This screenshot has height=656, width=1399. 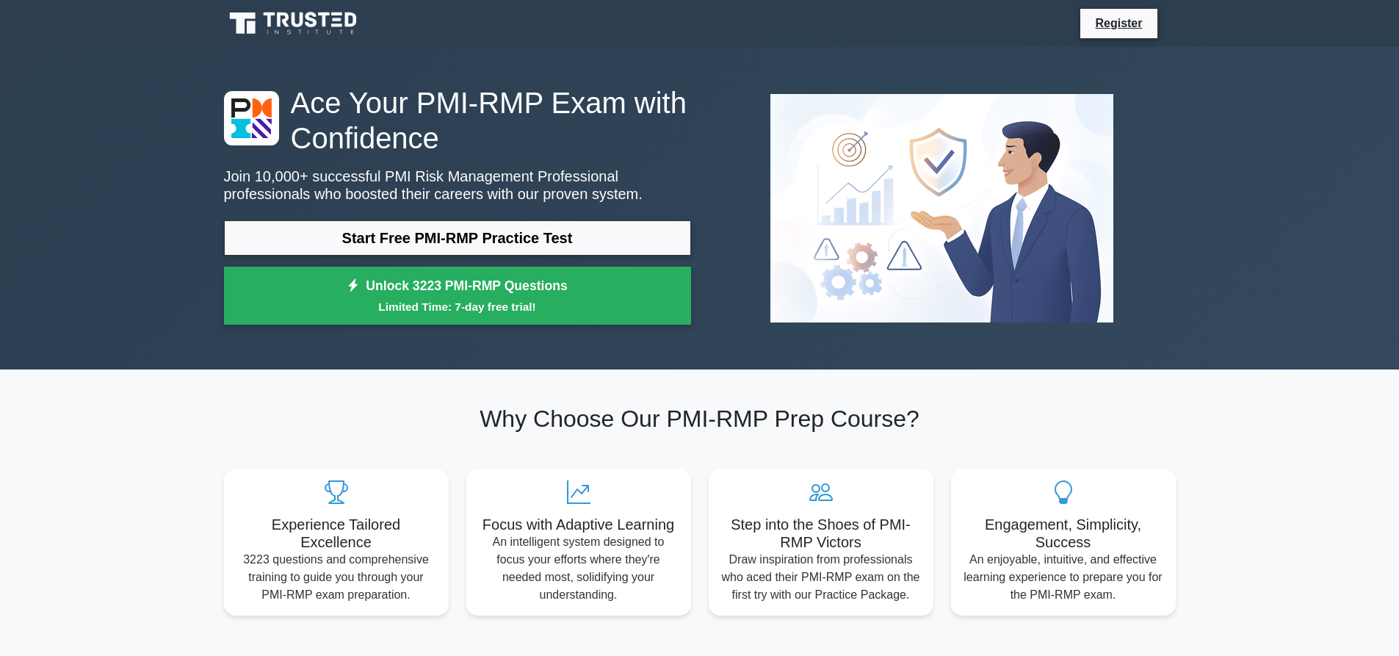 I want to click on h5: Engagement, Simplicity, Success, so click(x=1063, y=533).